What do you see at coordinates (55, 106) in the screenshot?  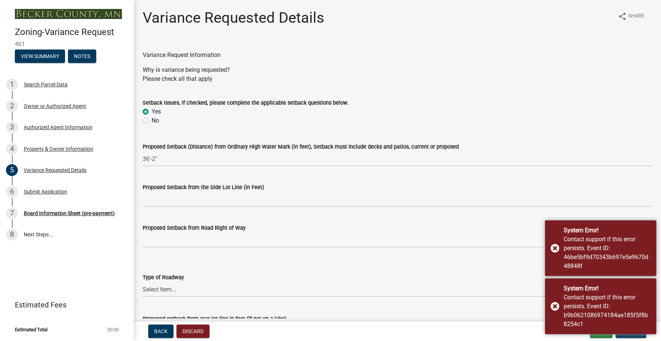 I see `div: Owner or Authorized Agent` at bounding box center [55, 106].